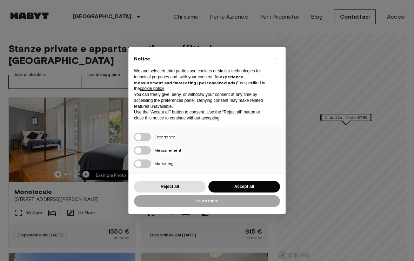 The image size is (414, 261). I want to click on span: Experience, so click(165, 136).